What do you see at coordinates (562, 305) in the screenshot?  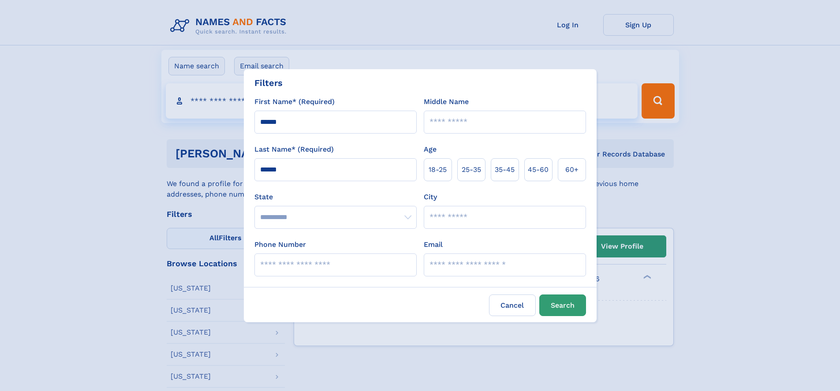 I see `button: Search` at bounding box center [562, 305].